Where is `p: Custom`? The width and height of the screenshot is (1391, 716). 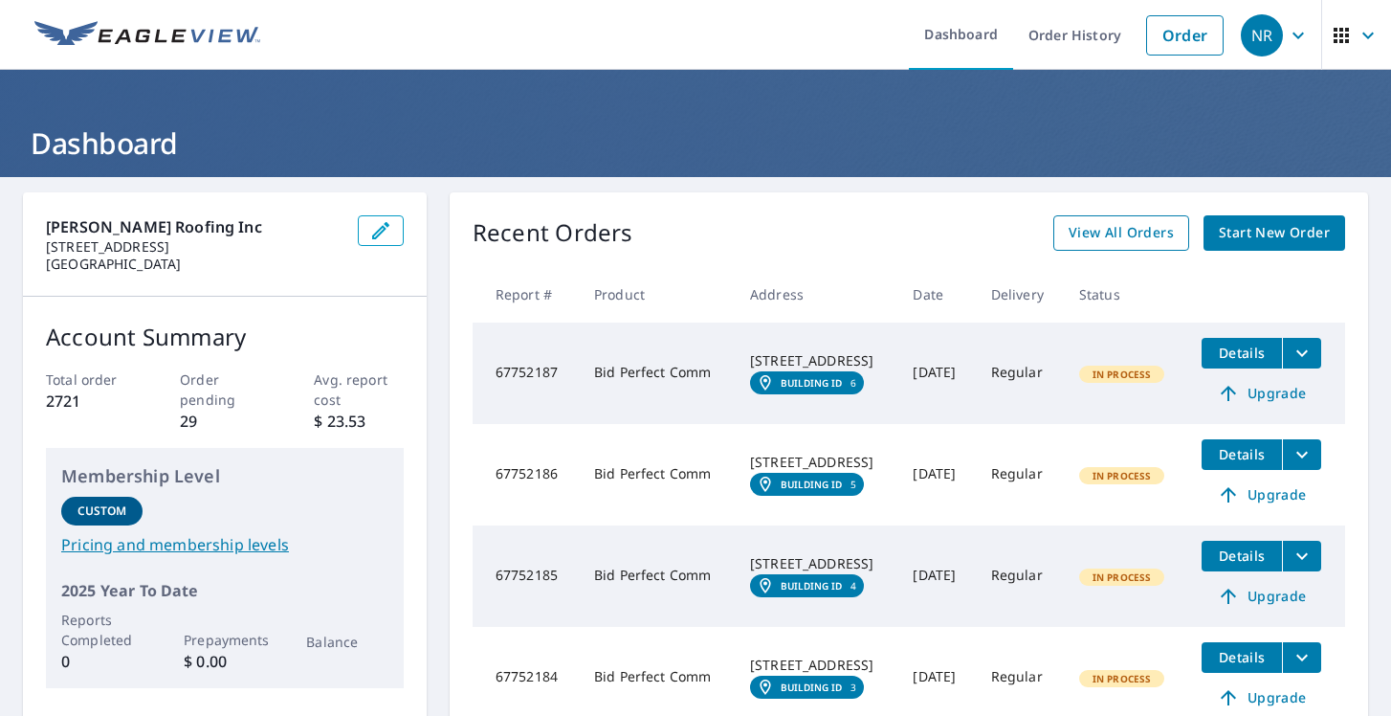
p: Custom is located at coordinates (102, 511).